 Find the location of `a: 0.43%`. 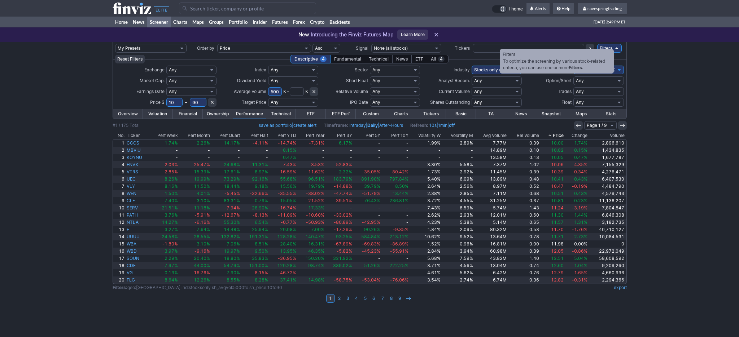

a: 0.43% is located at coordinates (576, 194).